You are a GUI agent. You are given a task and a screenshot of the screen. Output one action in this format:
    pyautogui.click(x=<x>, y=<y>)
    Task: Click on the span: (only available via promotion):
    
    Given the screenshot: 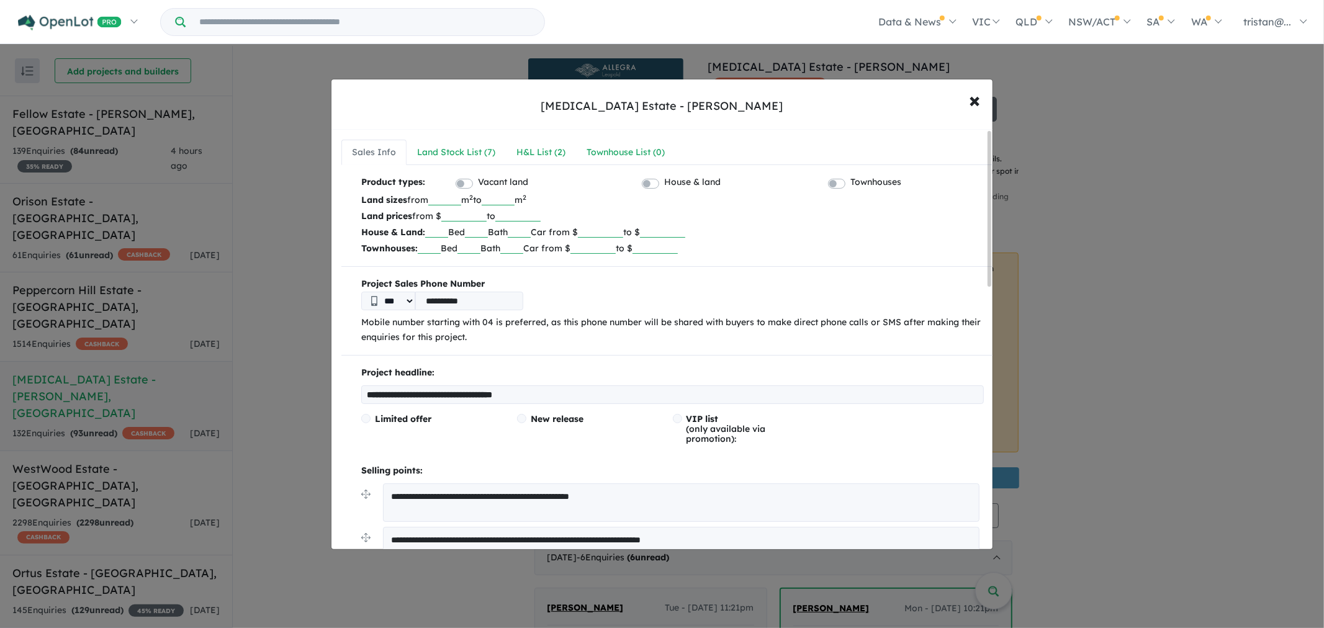 What is the action you would take?
    pyautogui.click(x=726, y=429)
    